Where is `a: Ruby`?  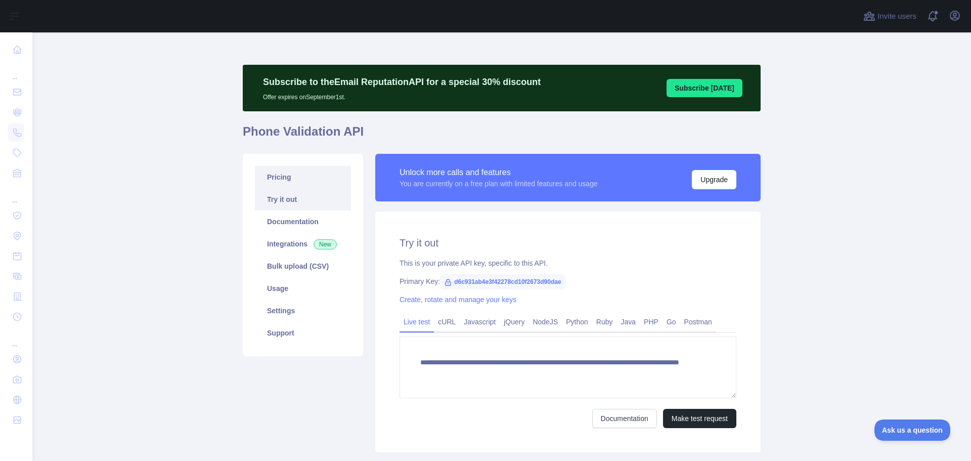 a: Ruby is located at coordinates (605, 322).